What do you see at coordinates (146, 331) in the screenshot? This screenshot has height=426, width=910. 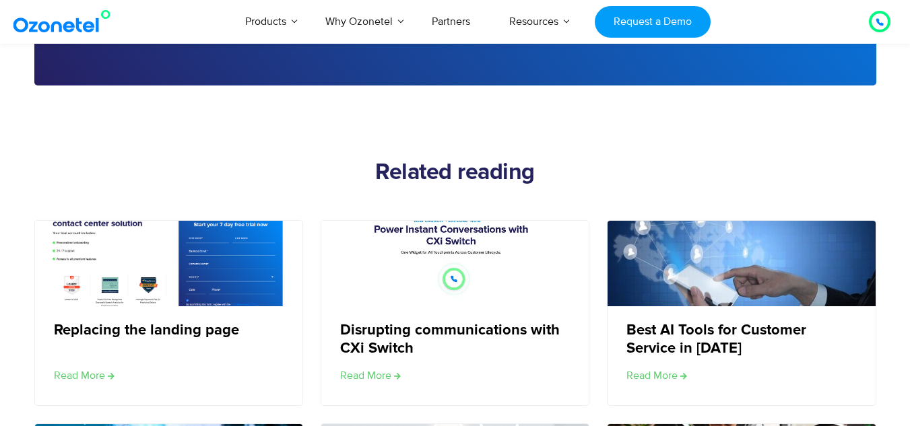 I see `a: Replacing the landing page` at bounding box center [146, 331].